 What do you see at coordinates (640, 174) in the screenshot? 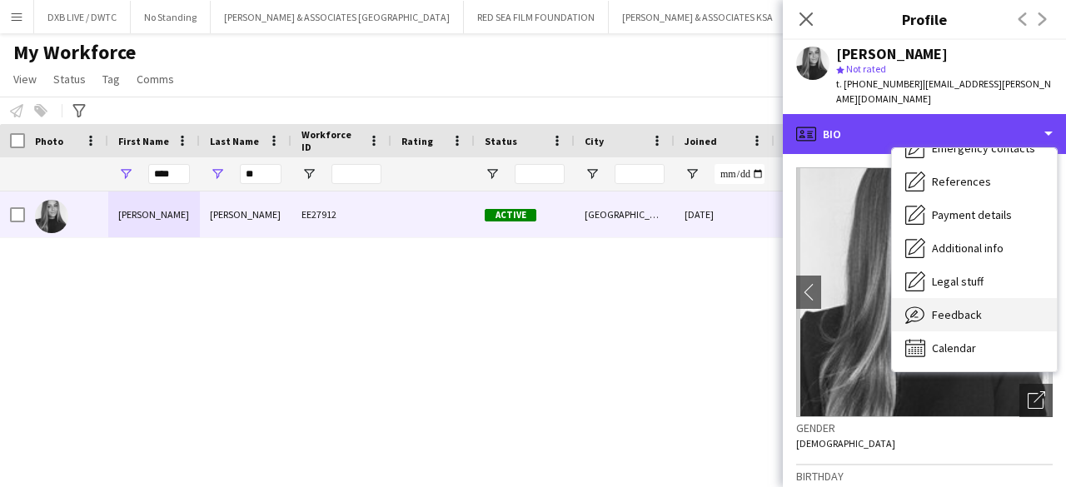
I see `input: City Filter Input` at bounding box center [640, 174].